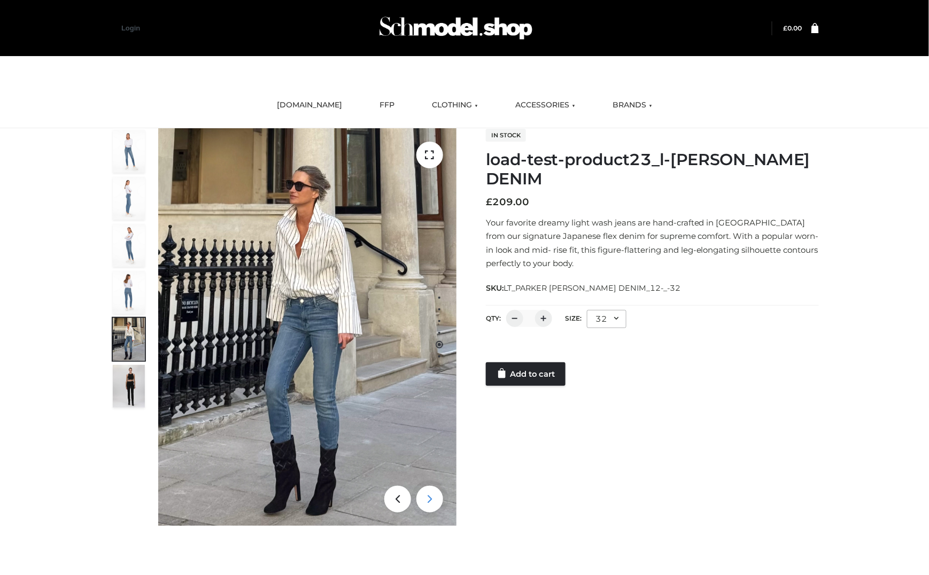 Image resolution: width=929 pixels, height=575 pixels. What do you see at coordinates (130, 28) in the screenshot?
I see `a: Login` at bounding box center [130, 28].